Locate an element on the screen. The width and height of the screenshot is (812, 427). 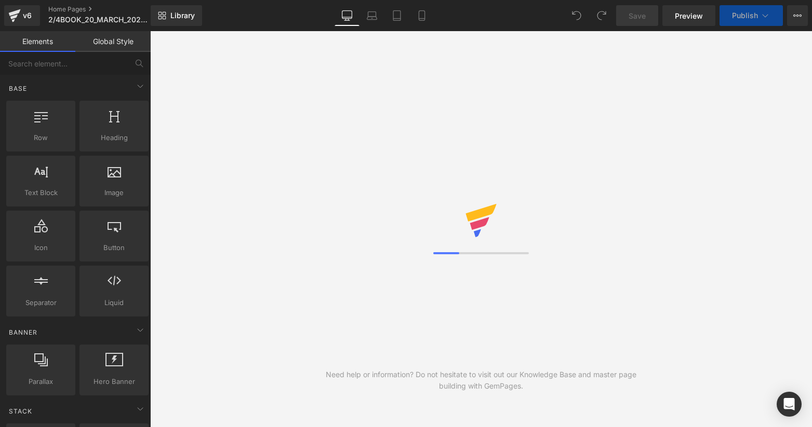
a: Home Pages is located at coordinates (108, 9).